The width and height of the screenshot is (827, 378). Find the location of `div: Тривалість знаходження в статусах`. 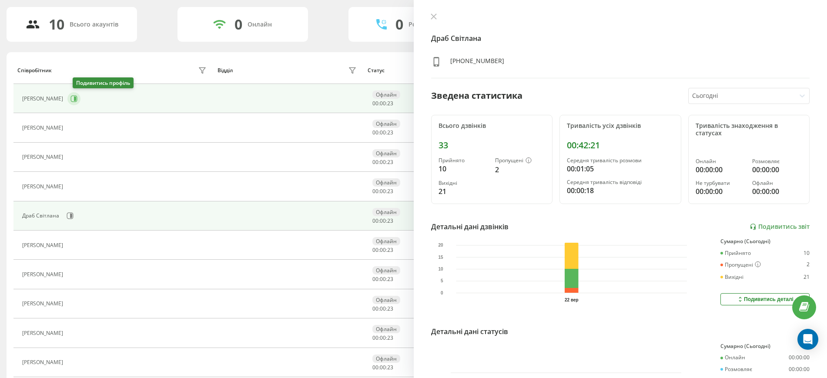

div: Тривалість знаходження в статусах is located at coordinates (749, 130).